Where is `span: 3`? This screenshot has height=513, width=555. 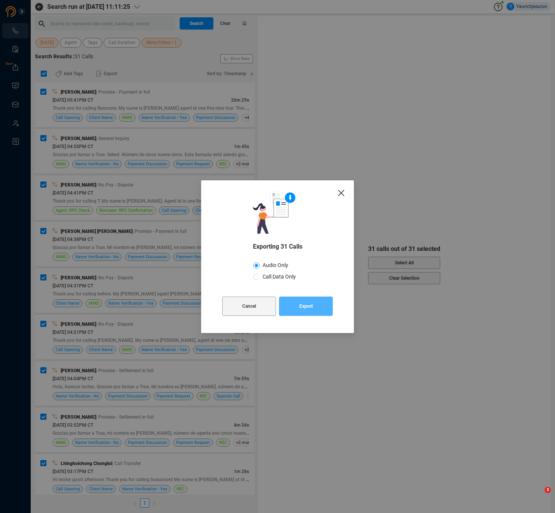 span: 3 is located at coordinates (548, 490).